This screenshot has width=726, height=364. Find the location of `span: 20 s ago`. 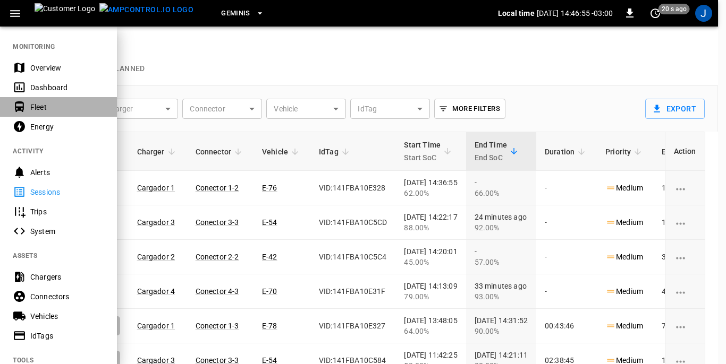

span: 20 s ago is located at coordinates (674, 9).